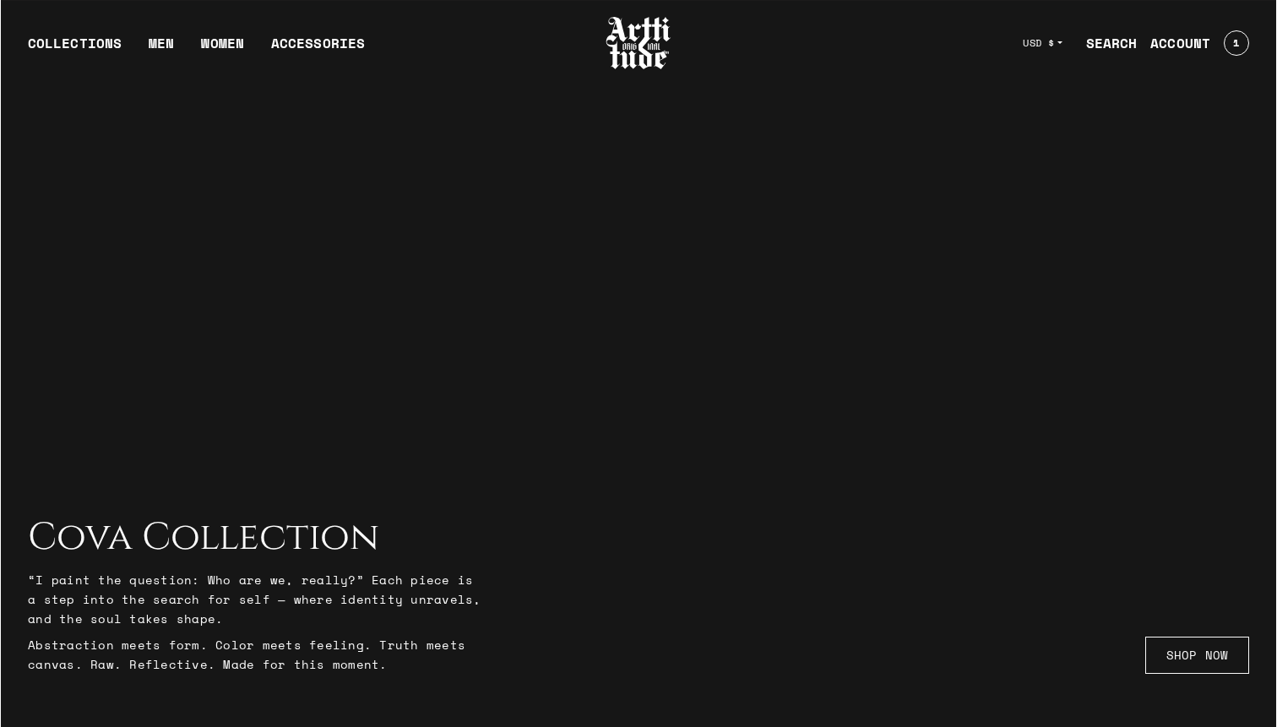 The image size is (1277, 727). What do you see at coordinates (256, 538) in the screenshot?
I see `h2: Cova Collection` at bounding box center [256, 538].